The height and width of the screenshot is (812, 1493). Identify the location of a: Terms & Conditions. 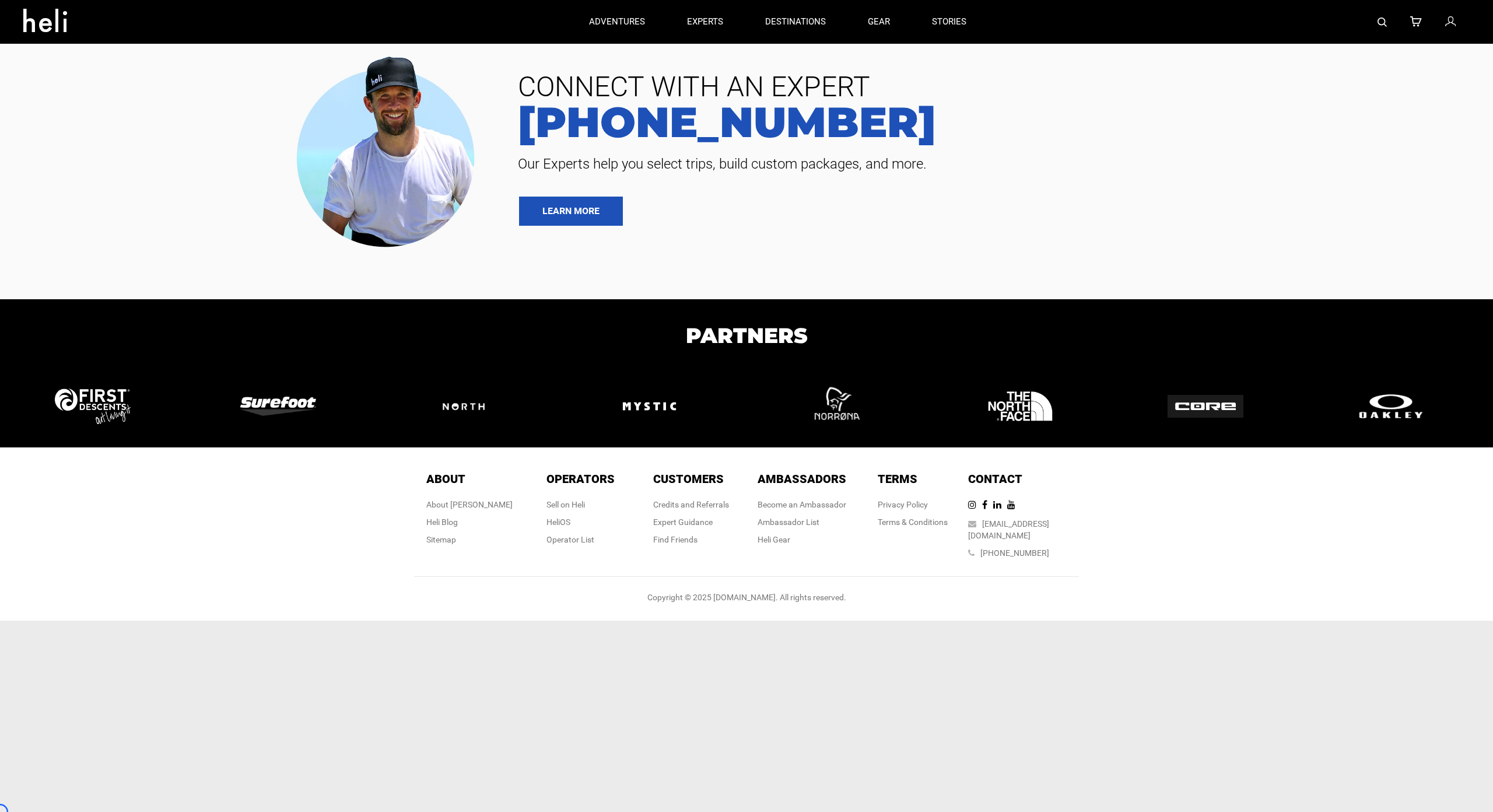
(913, 522).